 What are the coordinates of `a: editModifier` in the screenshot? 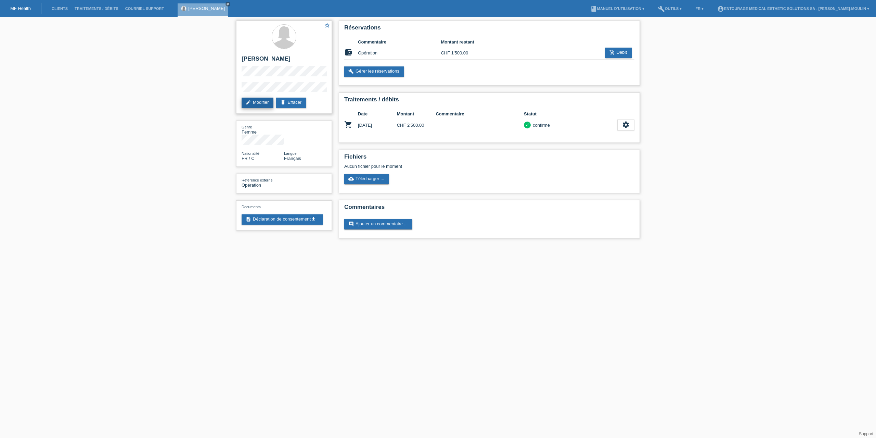 It's located at (257, 103).